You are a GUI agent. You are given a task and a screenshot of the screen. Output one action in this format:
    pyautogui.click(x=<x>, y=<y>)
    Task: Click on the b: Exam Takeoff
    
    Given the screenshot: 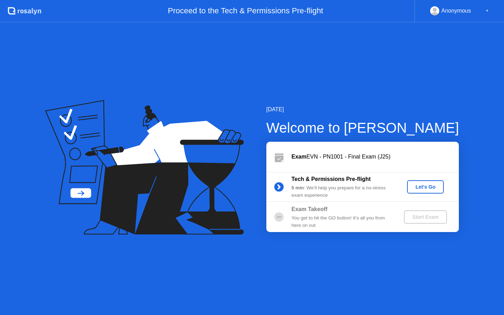 What is the action you would take?
    pyautogui.click(x=309, y=209)
    